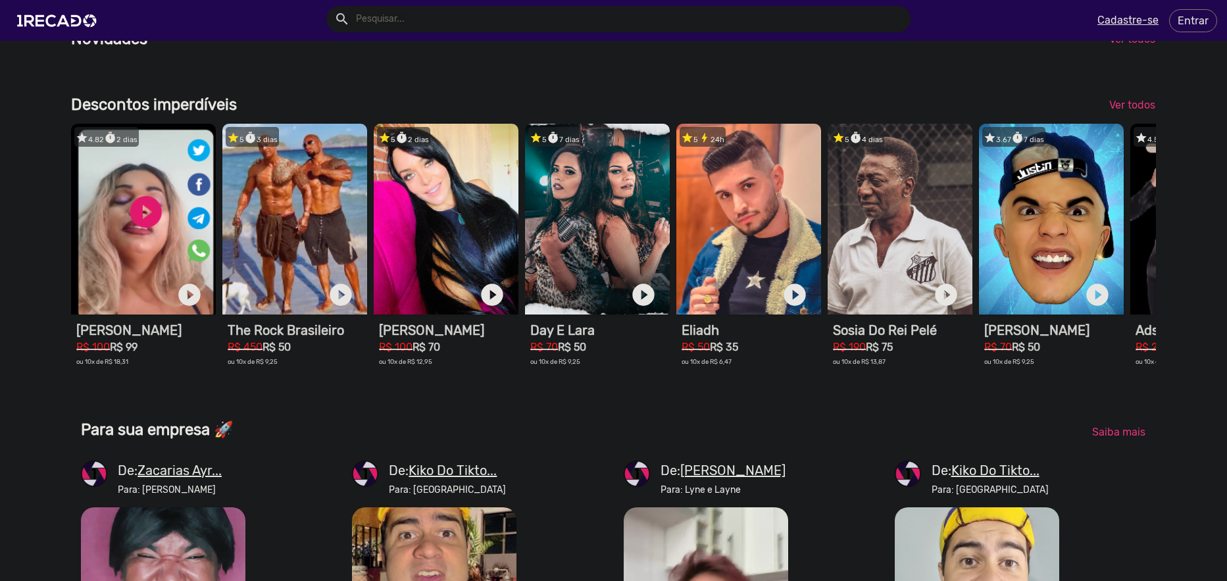 The width and height of the screenshot is (1227, 581). What do you see at coordinates (859, 361) in the screenshot?
I see `small: ou 10x de R$ 13,87` at bounding box center [859, 361].